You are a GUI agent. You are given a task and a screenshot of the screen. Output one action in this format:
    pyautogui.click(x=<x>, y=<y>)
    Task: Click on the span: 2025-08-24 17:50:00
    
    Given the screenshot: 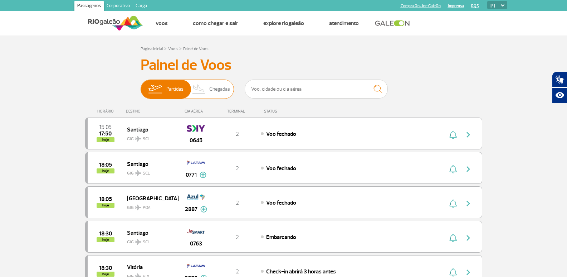 What is the action you would take?
    pyautogui.click(x=105, y=134)
    